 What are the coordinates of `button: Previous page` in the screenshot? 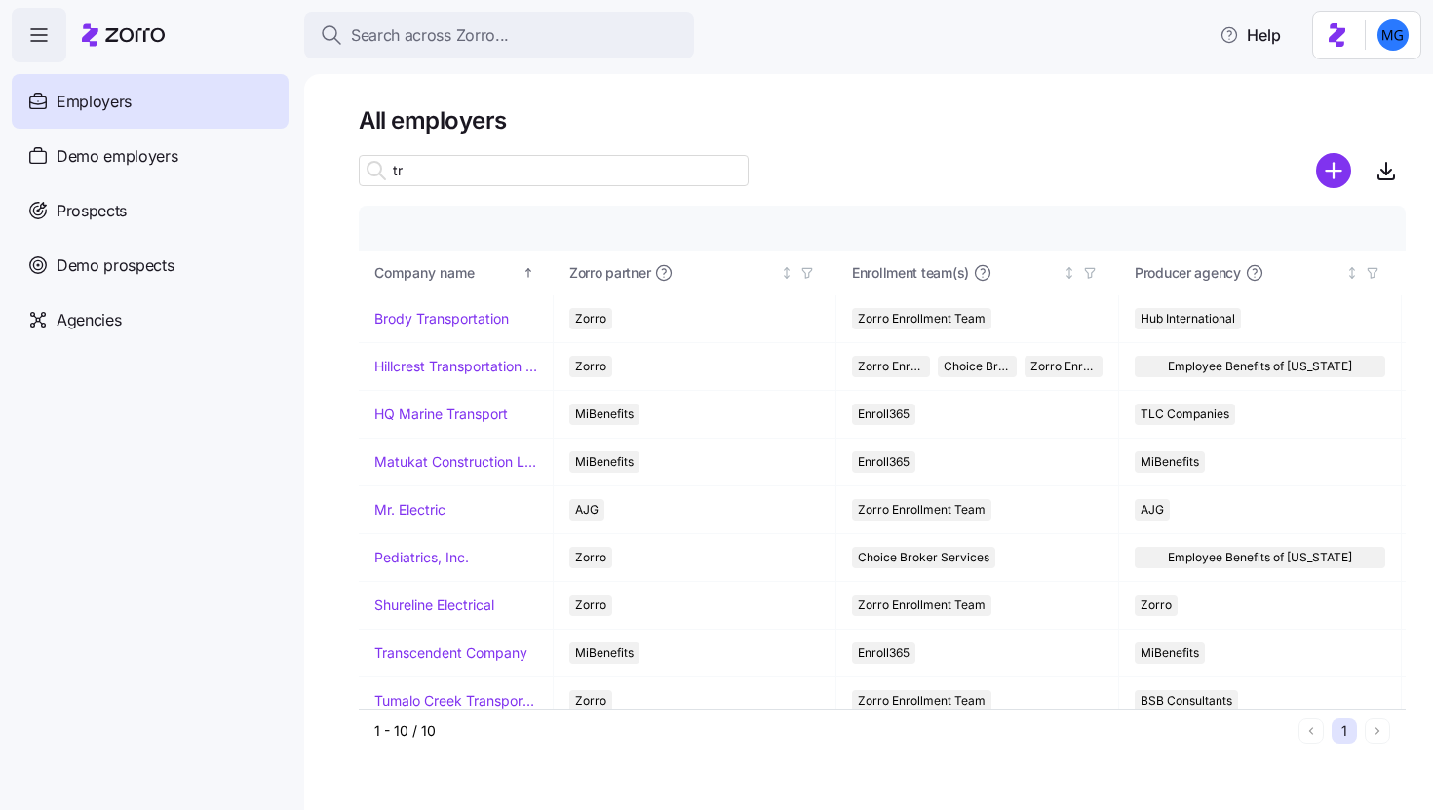 It's located at (1312, 731).